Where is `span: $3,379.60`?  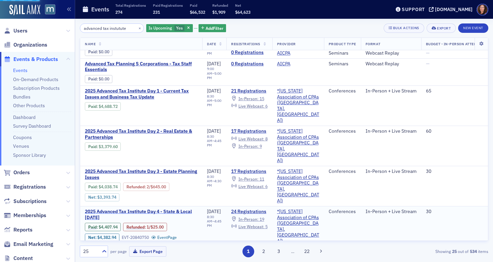 span: $3,379.60 is located at coordinates (108, 146).